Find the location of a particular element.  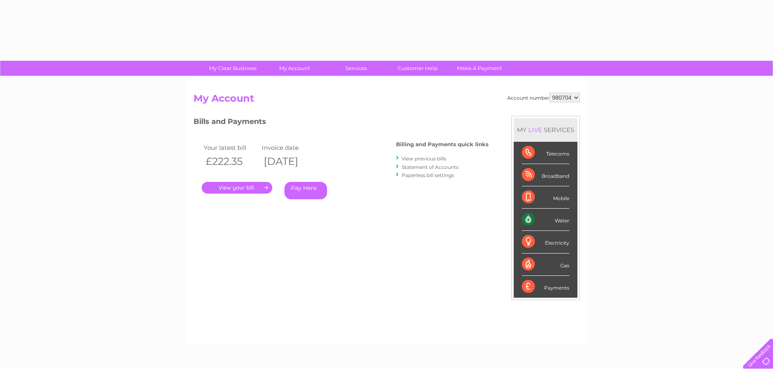

a: Services is located at coordinates (356, 68).